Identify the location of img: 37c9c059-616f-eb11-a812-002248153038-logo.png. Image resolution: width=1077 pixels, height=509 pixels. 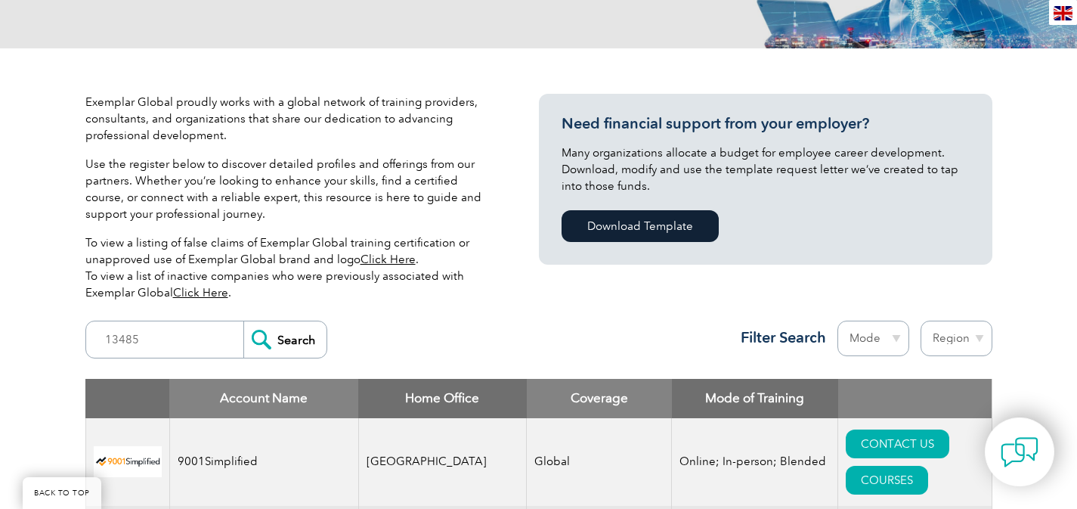
(128, 461).